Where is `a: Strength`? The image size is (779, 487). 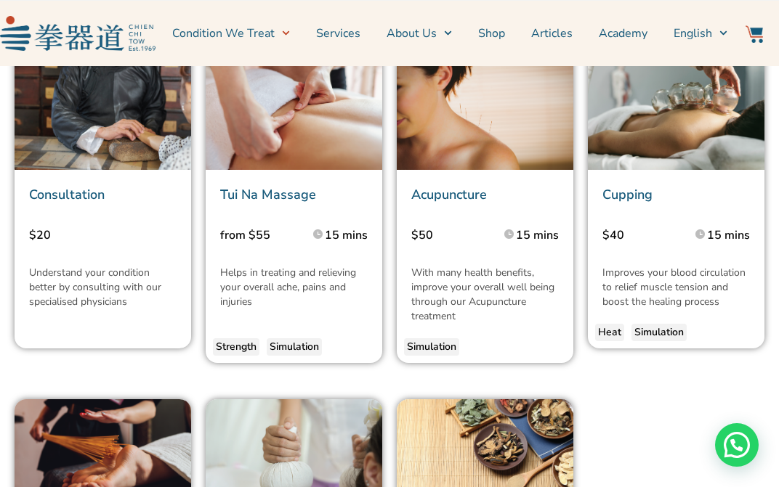 a: Strength is located at coordinates (236, 347).